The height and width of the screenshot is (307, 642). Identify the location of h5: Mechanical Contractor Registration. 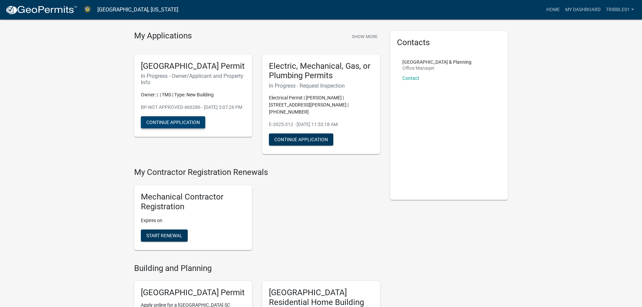
(193, 202).